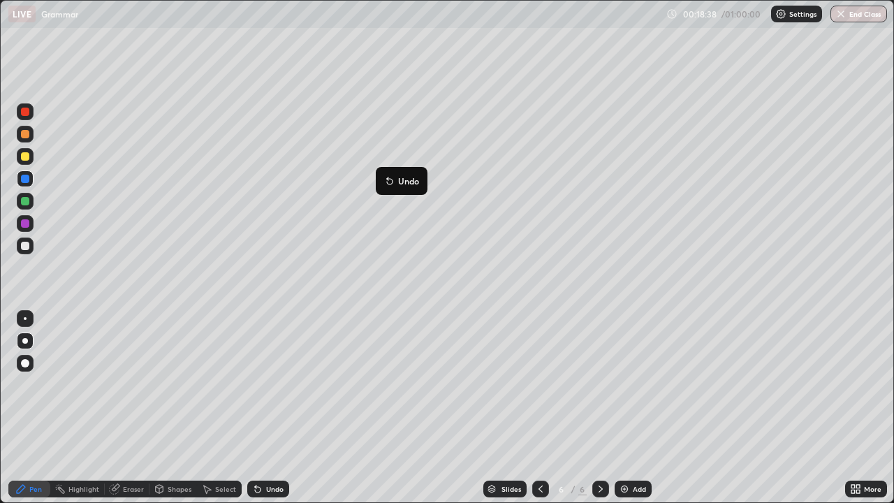  What do you see at coordinates (409, 181) in the screenshot?
I see `p: Undo` at bounding box center [409, 181].